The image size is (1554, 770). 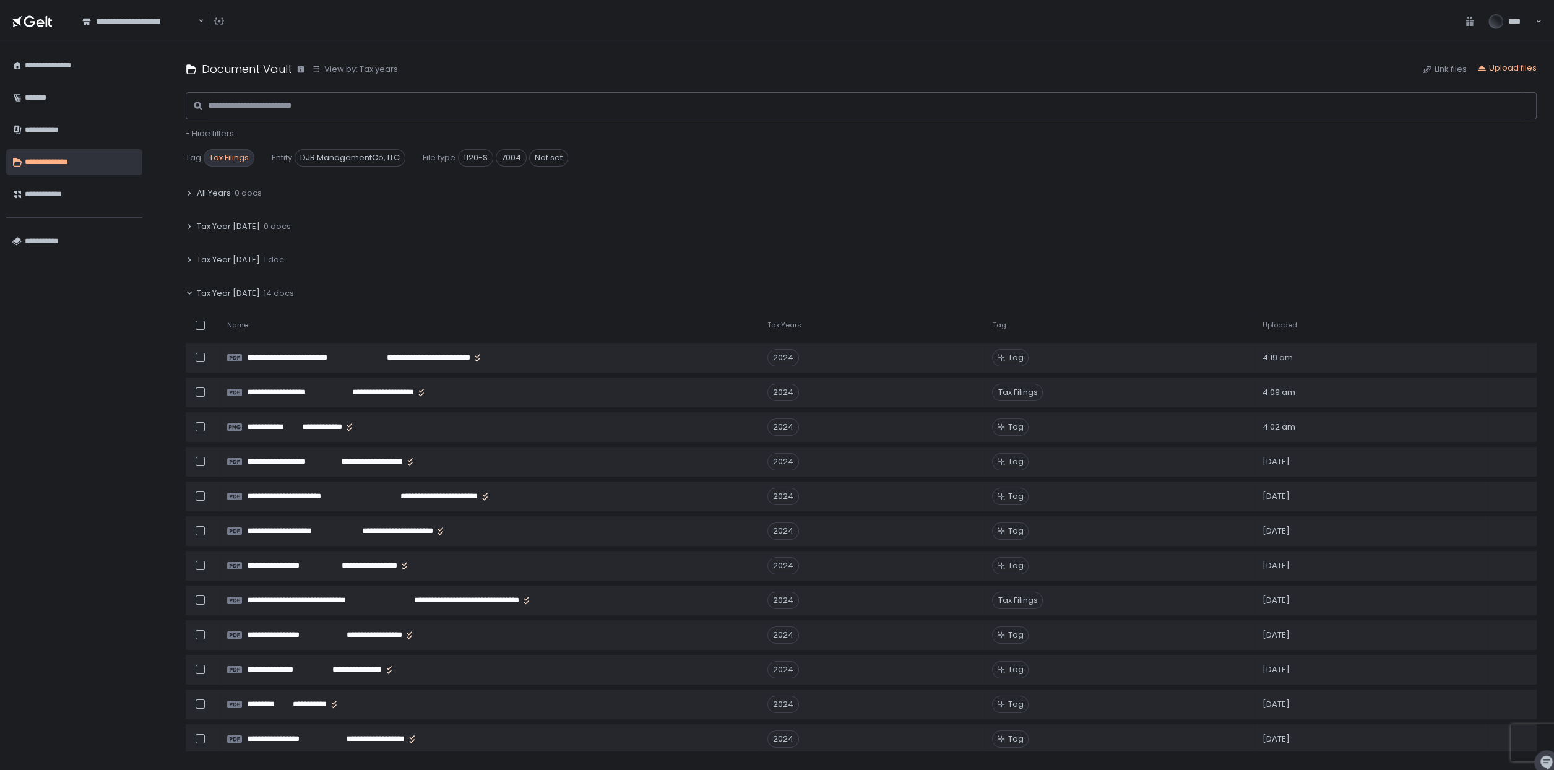 What do you see at coordinates (139, 22) in the screenshot?
I see `div: Search for option` at bounding box center [139, 22].